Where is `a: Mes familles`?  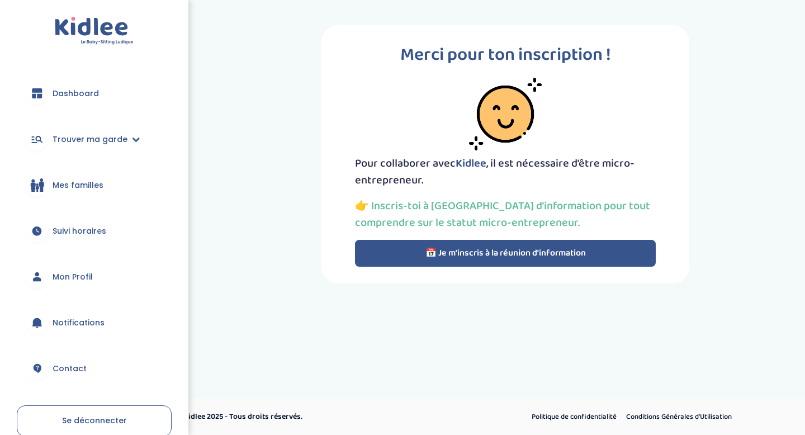
a: Mes familles is located at coordinates (94, 185).